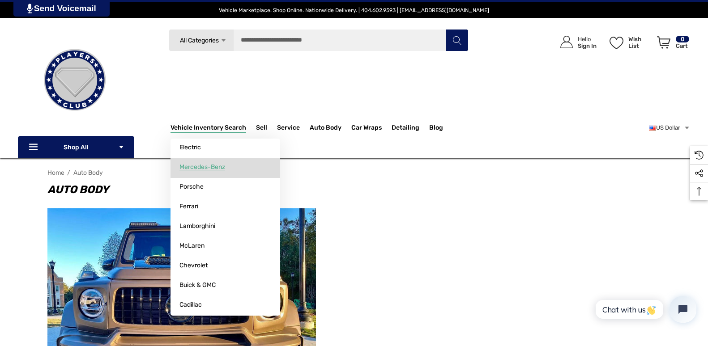 The height and width of the screenshot is (346, 708). Describe the element at coordinates (629, 42) in the screenshot. I see `a: Wish List Wish List` at that location.